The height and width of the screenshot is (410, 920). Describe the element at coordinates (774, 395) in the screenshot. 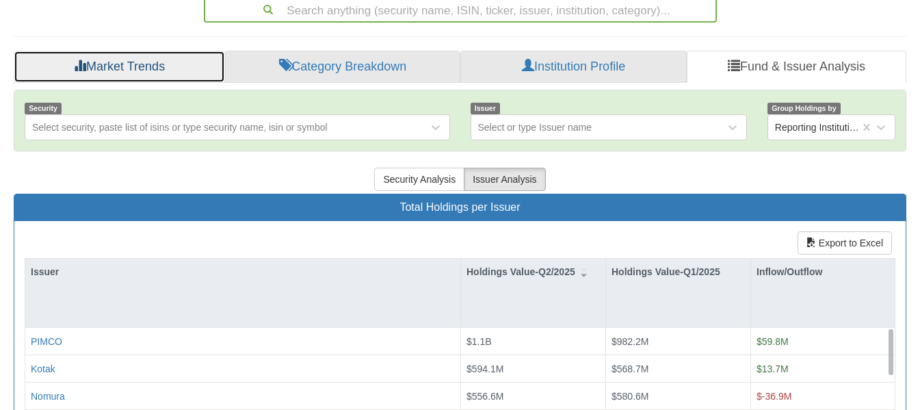

I see `span: $-36.9M` at that location.